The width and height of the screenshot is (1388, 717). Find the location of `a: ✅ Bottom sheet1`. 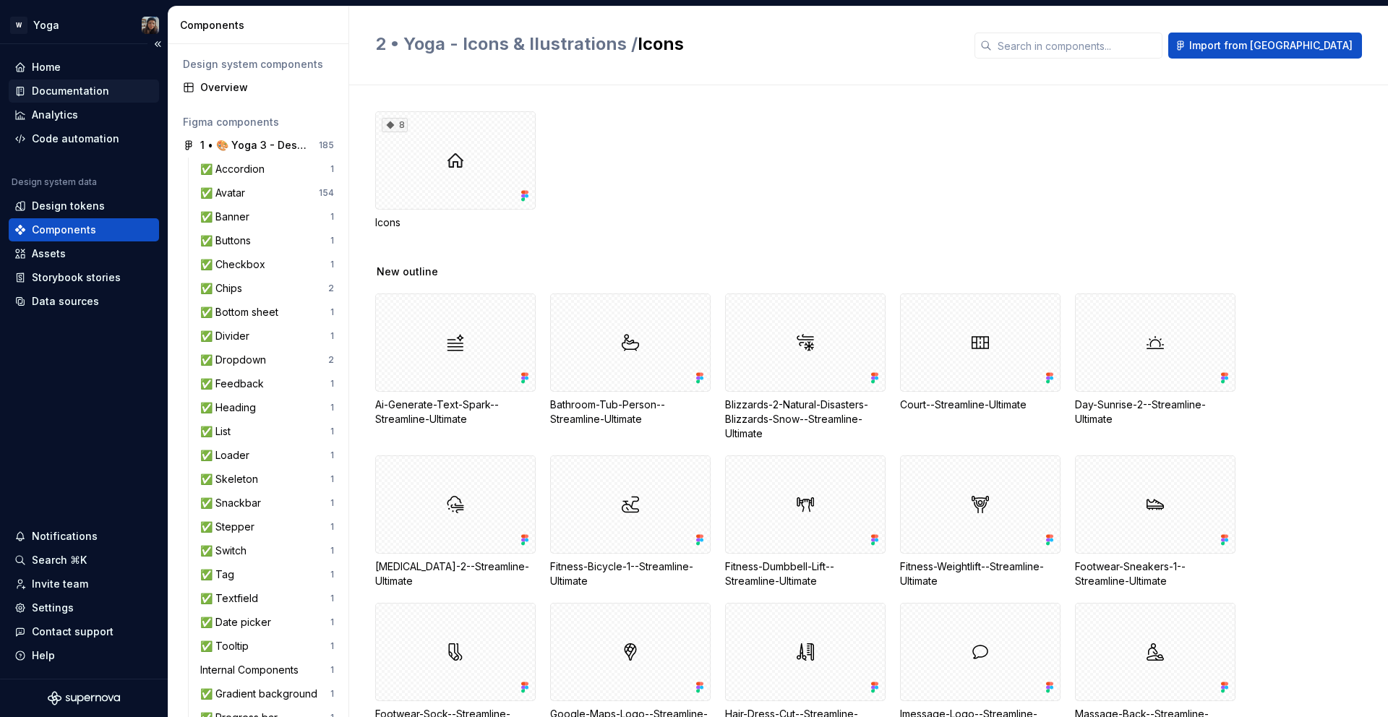

a: ✅ Bottom sheet1 is located at coordinates (267, 312).